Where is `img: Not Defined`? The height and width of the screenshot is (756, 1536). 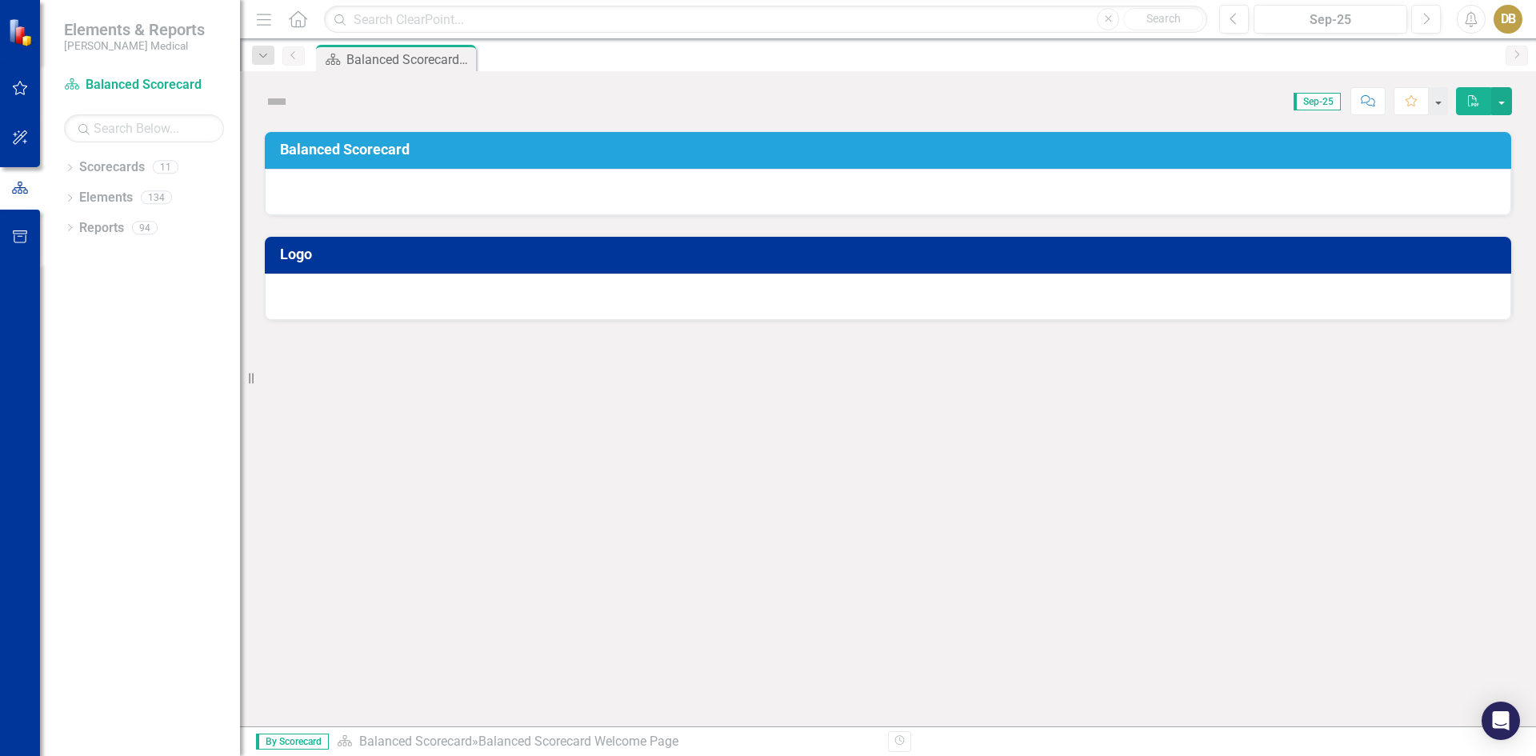
img: Not Defined is located at coordinates (277, 102).